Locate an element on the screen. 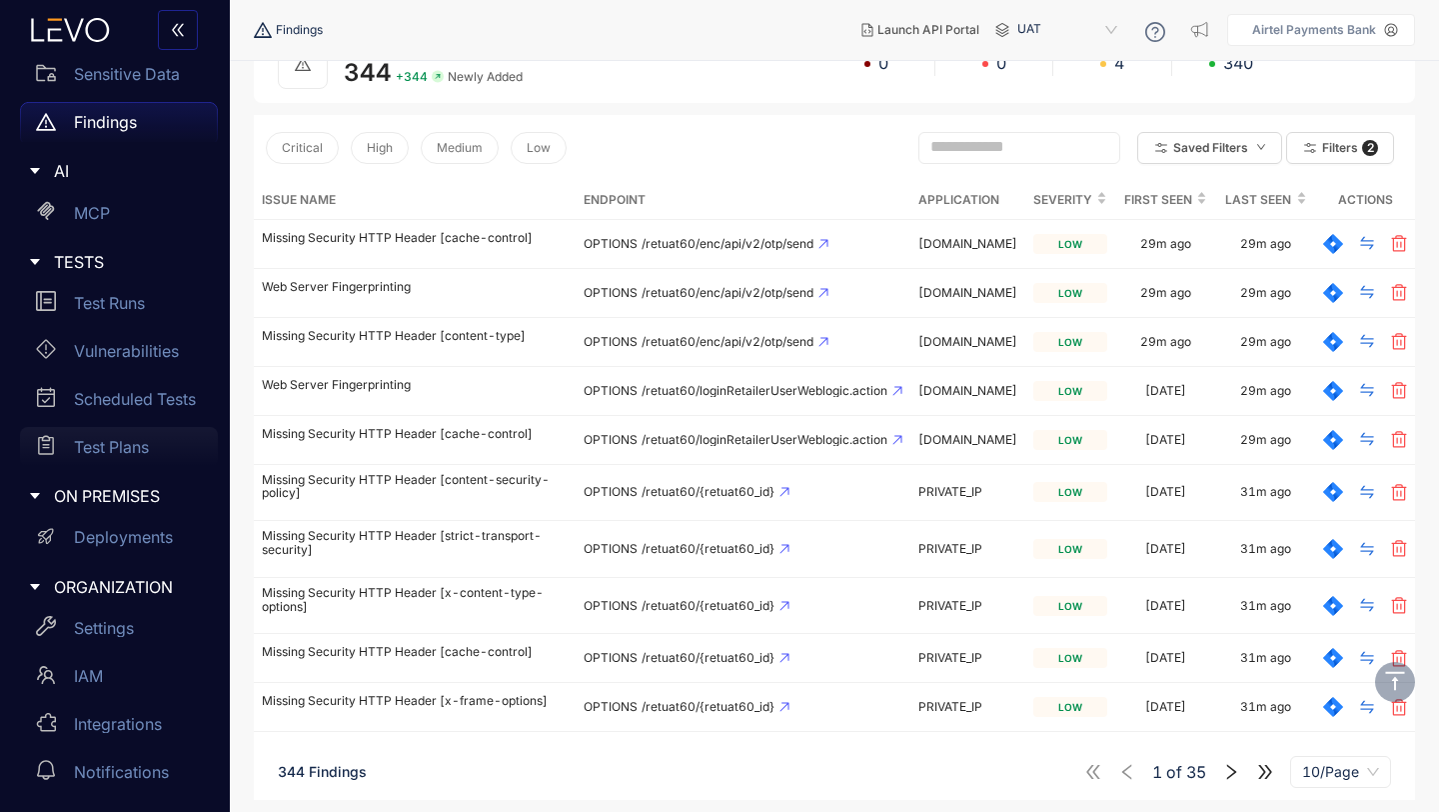 Image resolution: width=1439 pixels, height=812 pixels. p: Missing Security HTTP Header [content-security-policy] is located at coordinates (415, 487).